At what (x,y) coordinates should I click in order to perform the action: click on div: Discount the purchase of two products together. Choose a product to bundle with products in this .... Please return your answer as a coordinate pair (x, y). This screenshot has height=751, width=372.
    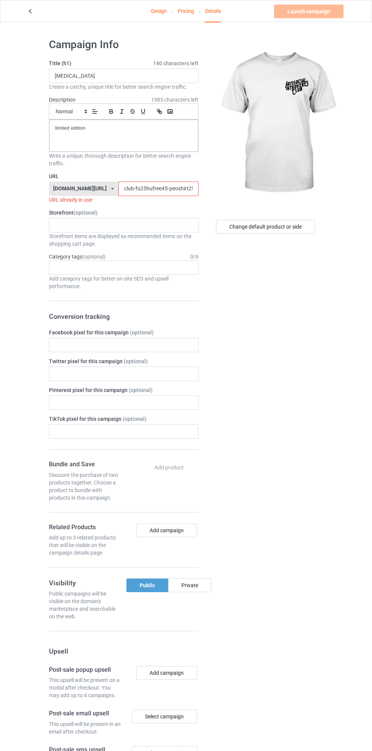
    Looking at the image, I should click on (85, 487).